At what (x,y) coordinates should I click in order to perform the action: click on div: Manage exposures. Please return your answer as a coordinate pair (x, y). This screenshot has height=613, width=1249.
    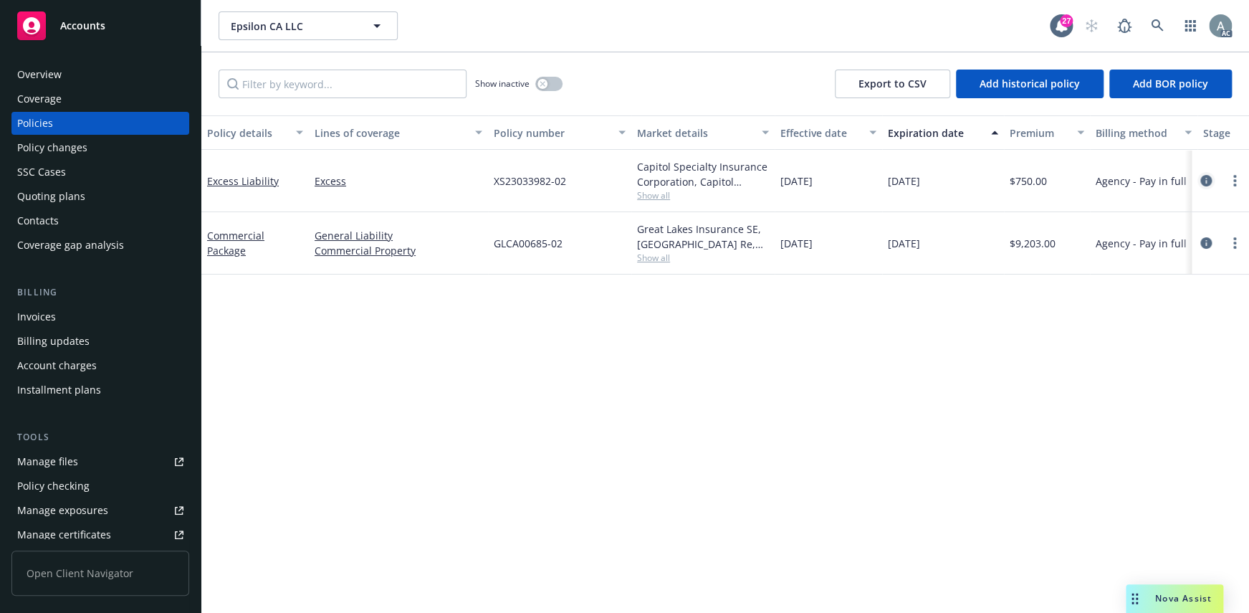
    Looking at the image, I should click on (62, 510).